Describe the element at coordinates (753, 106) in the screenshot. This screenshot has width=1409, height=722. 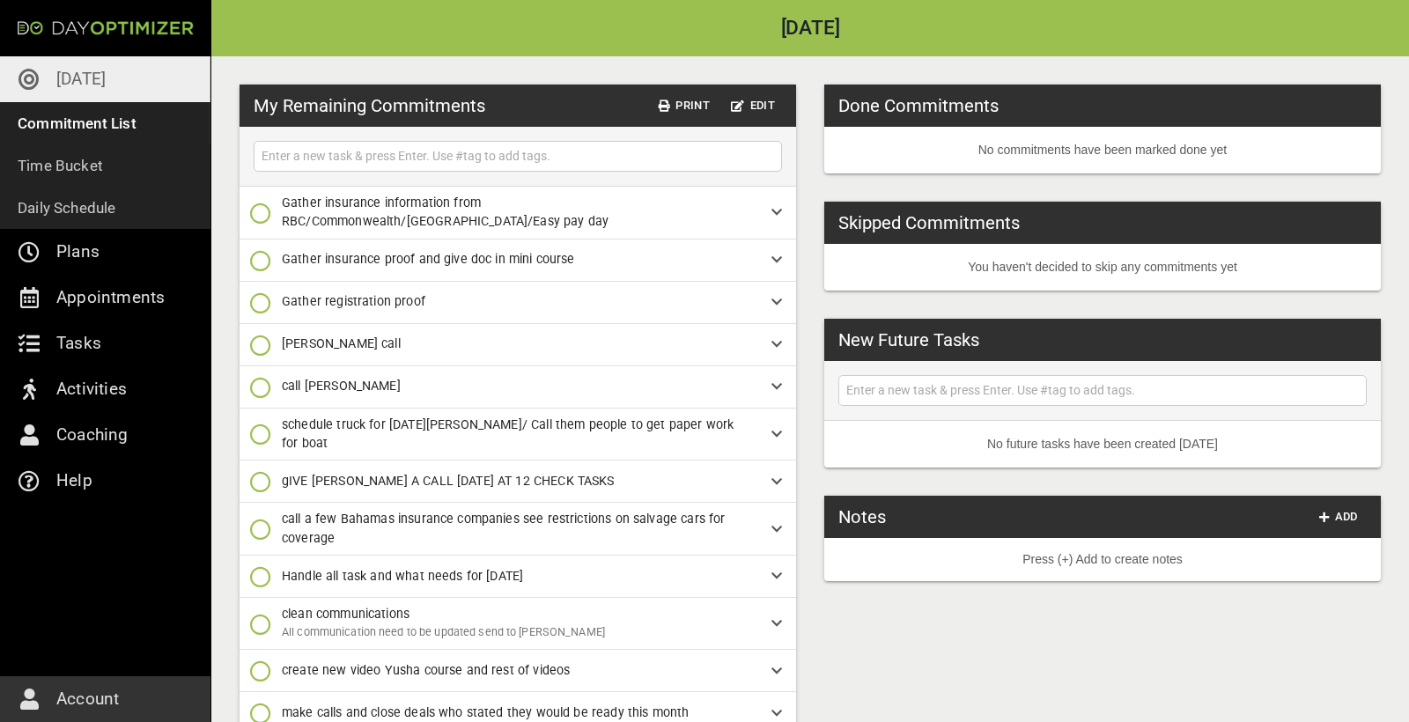
I see `button: Edit` at that location.